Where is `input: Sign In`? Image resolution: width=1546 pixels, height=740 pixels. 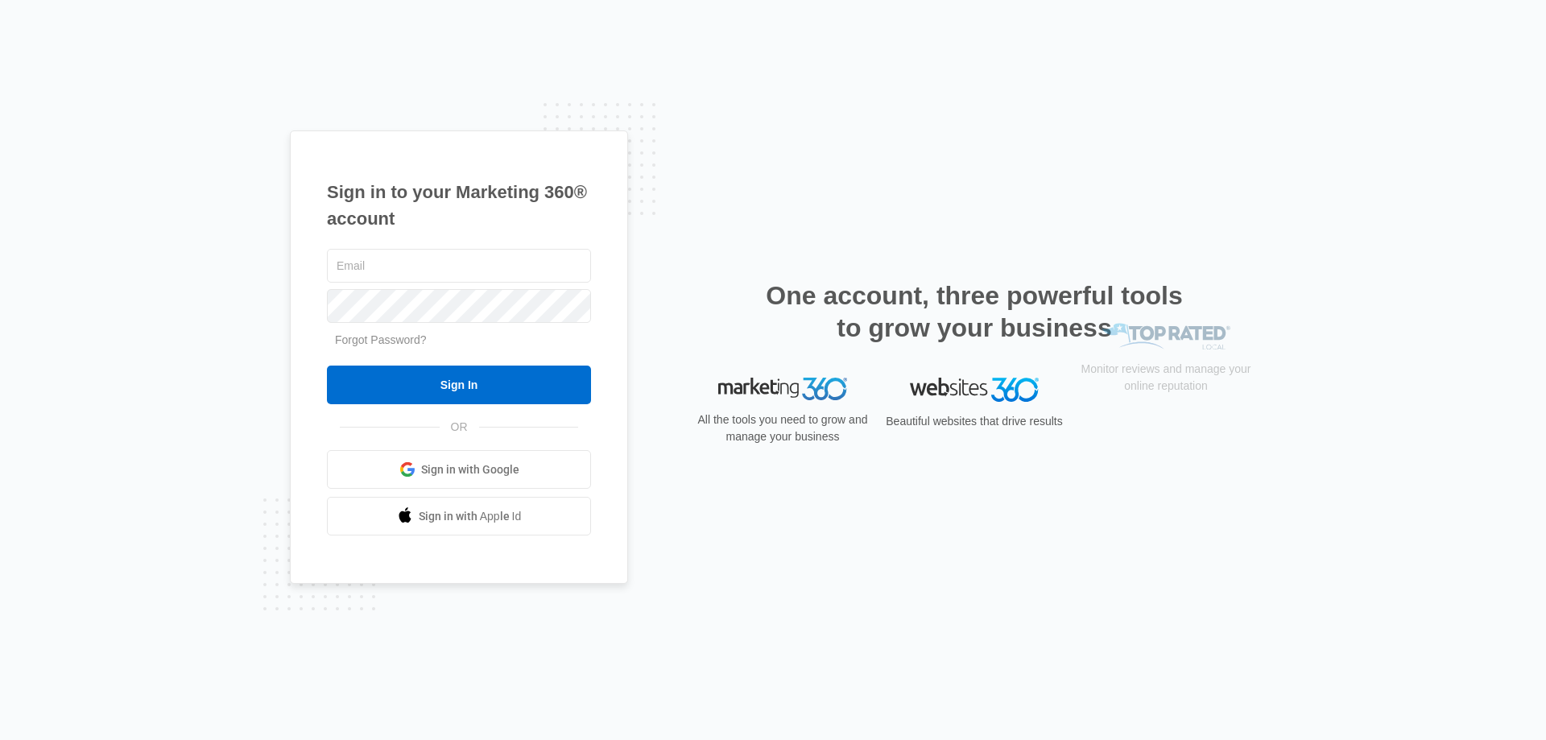 input: Sign In is located at coordinates (459, 385).